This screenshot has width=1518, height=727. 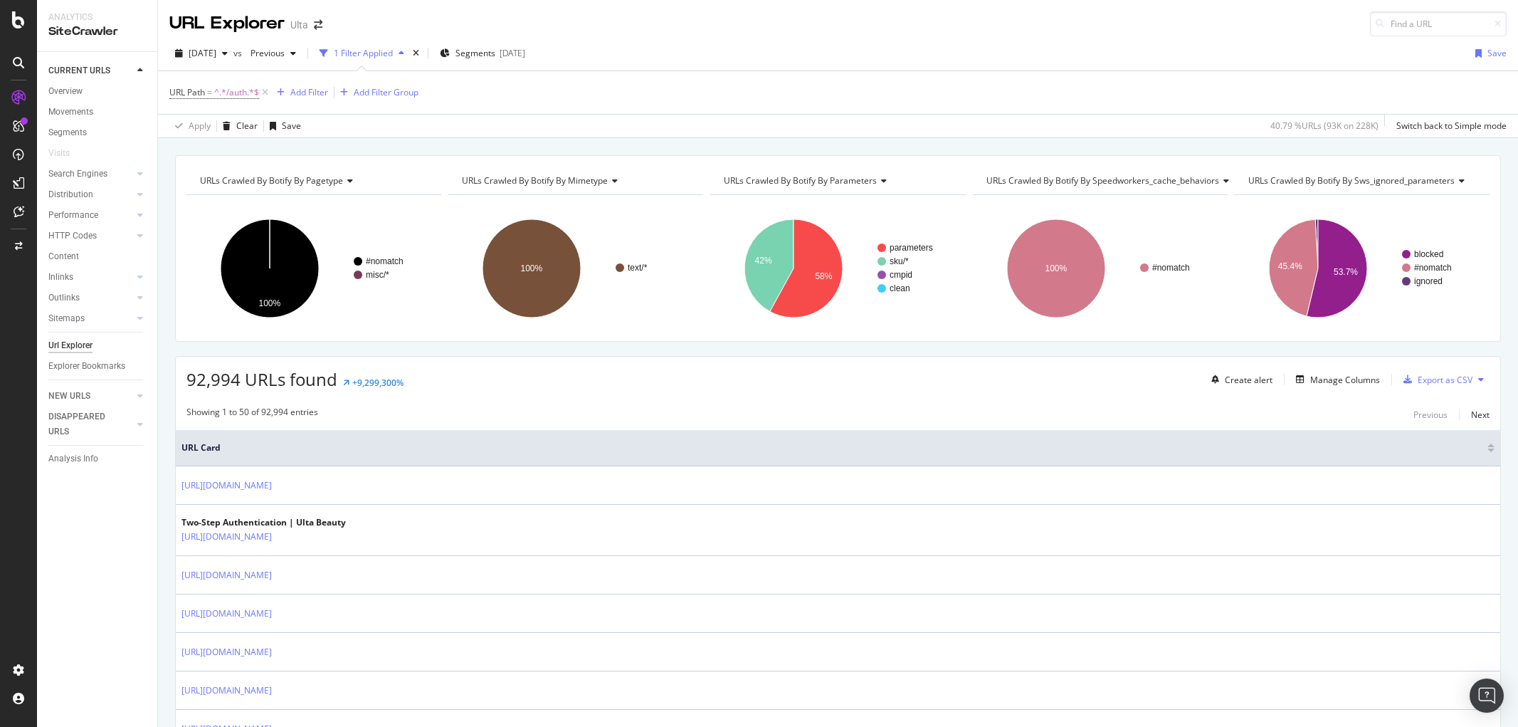 What do you see at coordinates (73, 215) in the screenshot?
I see `div: Performance` at bounding box center [73, 215].